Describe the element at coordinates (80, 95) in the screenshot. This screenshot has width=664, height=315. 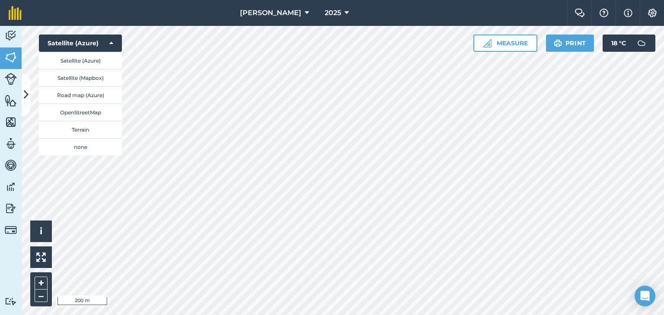
I see `button: Road map (Azure)` at that location.